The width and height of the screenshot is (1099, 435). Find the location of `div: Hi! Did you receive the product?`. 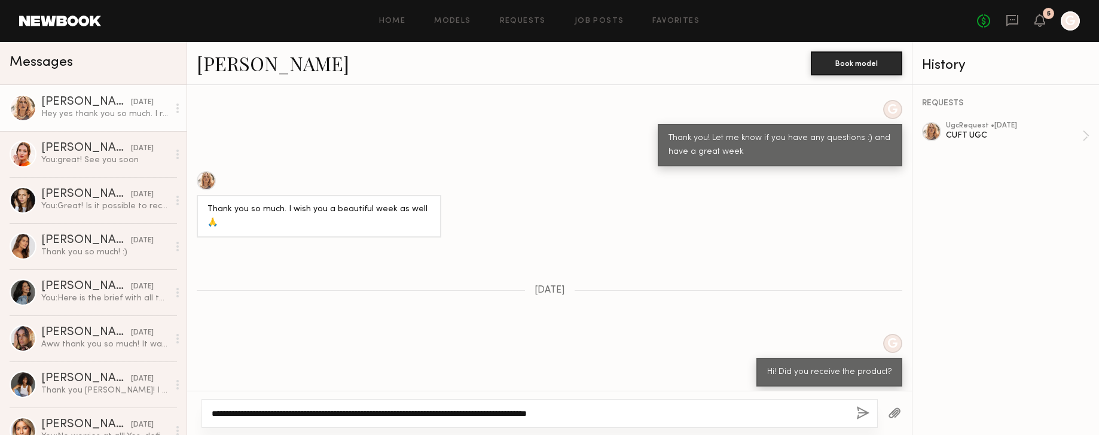

div: Hi! Did you receive the product? is located at coordinates (829, 372).